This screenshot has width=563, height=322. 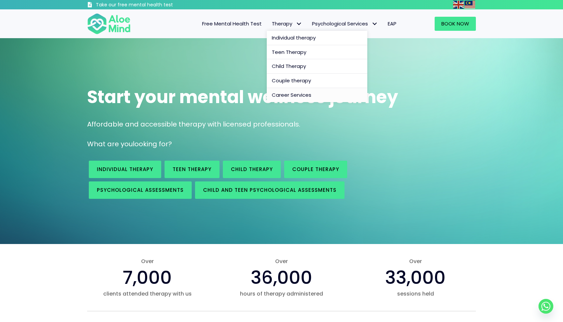 I want to click on span: Therapy: submenu, so click(x=299, y=24).